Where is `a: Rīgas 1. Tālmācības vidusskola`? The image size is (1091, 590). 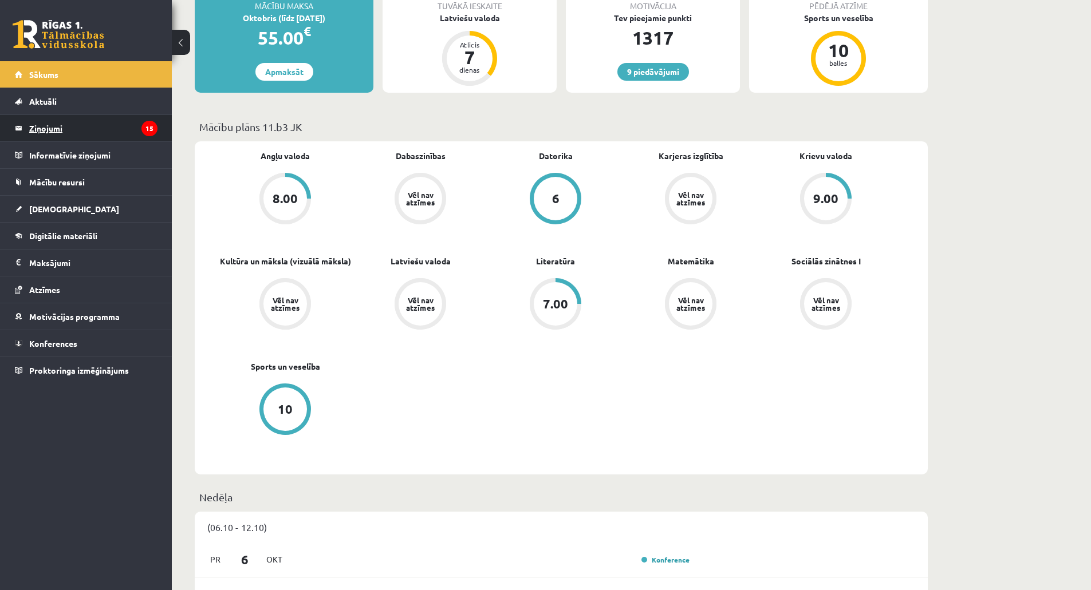 a: Rīgas 1. Tālmācības vidusskola is located at coordinates (58, 34).